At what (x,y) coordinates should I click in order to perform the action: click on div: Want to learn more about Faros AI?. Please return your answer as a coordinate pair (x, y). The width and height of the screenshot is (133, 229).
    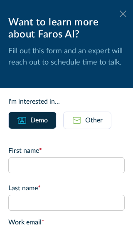
    Looking at the image, I should click on (67, 29).